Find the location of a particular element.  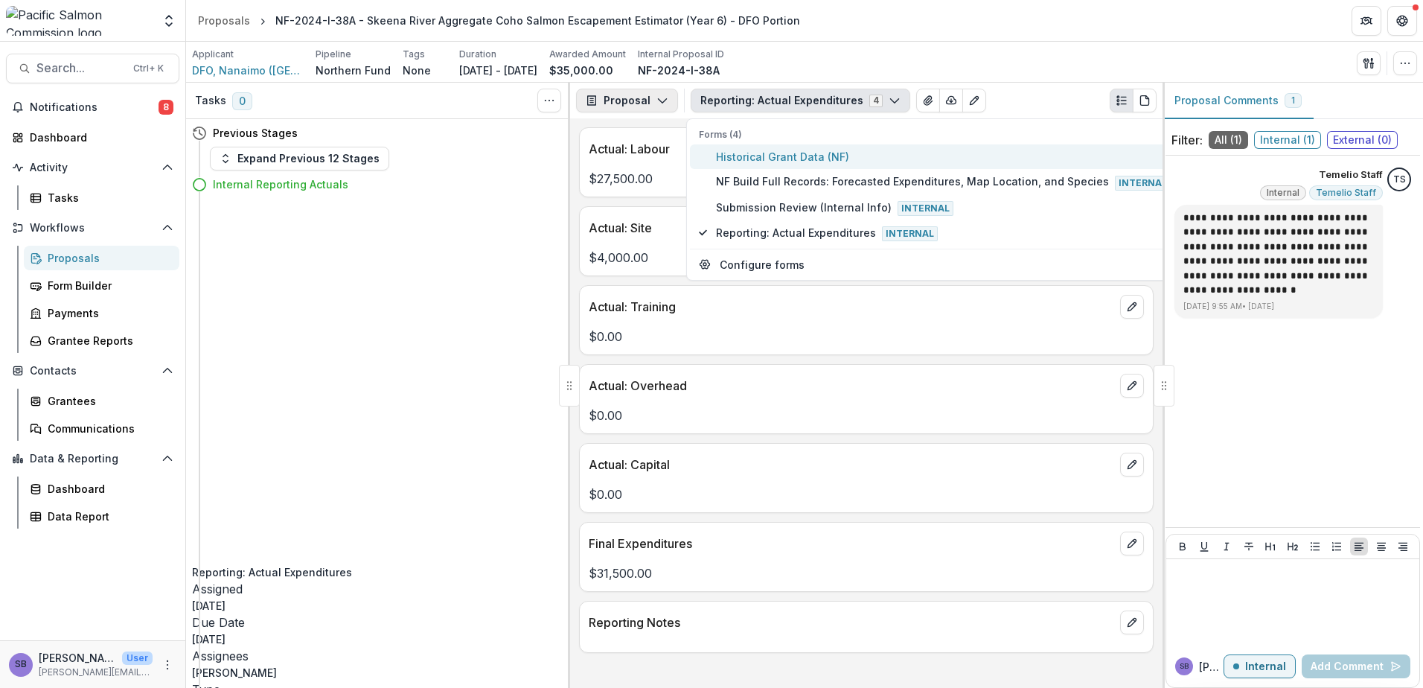

p: Northern Fund is located at coordinates (353, 70).